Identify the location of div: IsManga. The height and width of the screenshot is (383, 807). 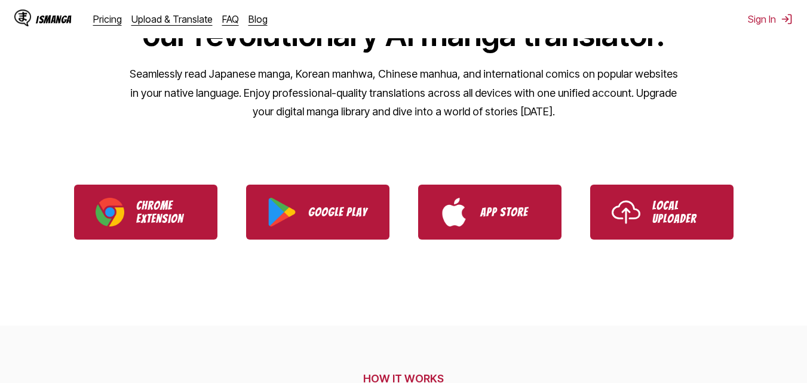
(54, 19).